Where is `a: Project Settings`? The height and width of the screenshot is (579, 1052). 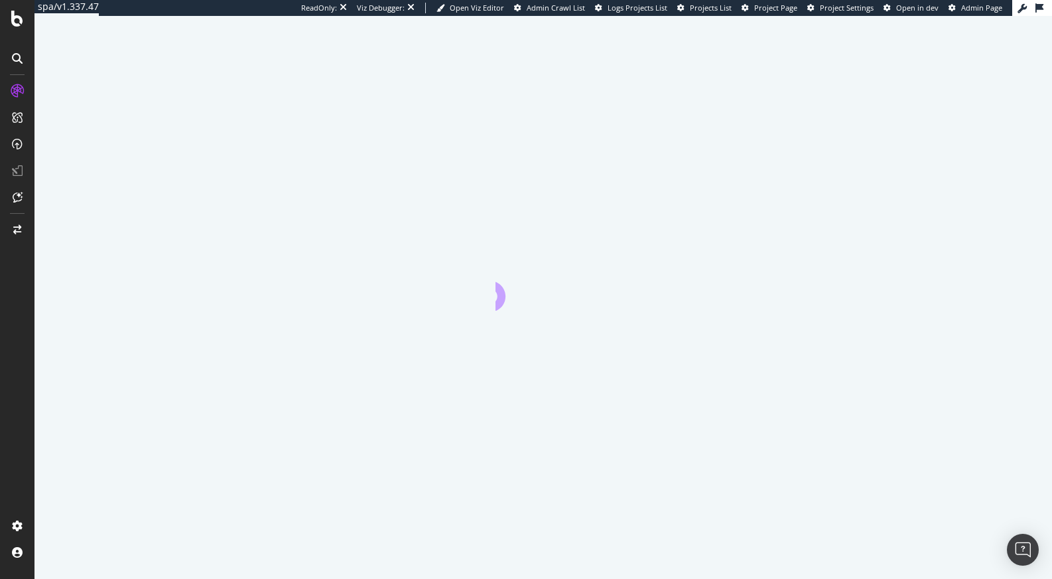
a: Project Settings is located at coordinates (841, 8).